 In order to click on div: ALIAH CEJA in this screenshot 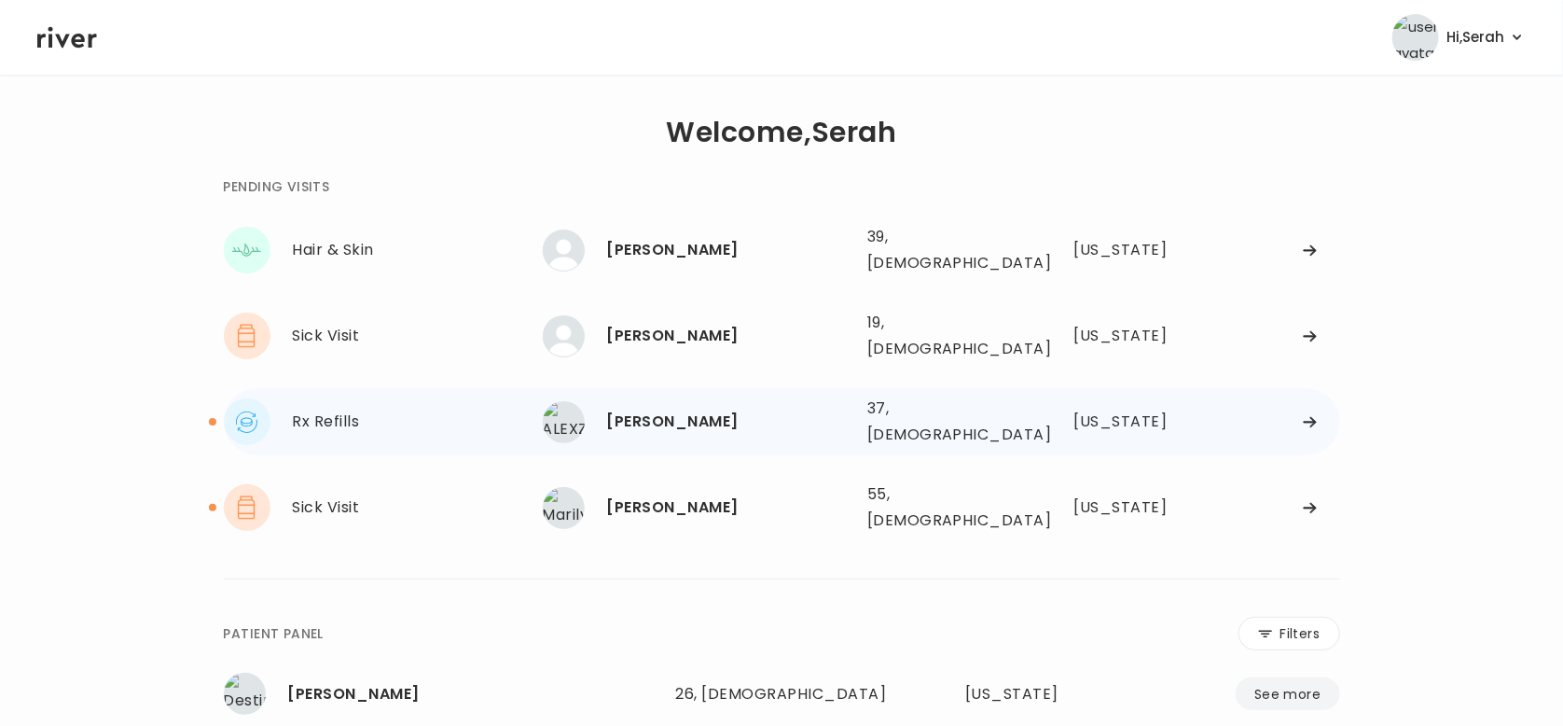, I will do `click(729, 336)`.